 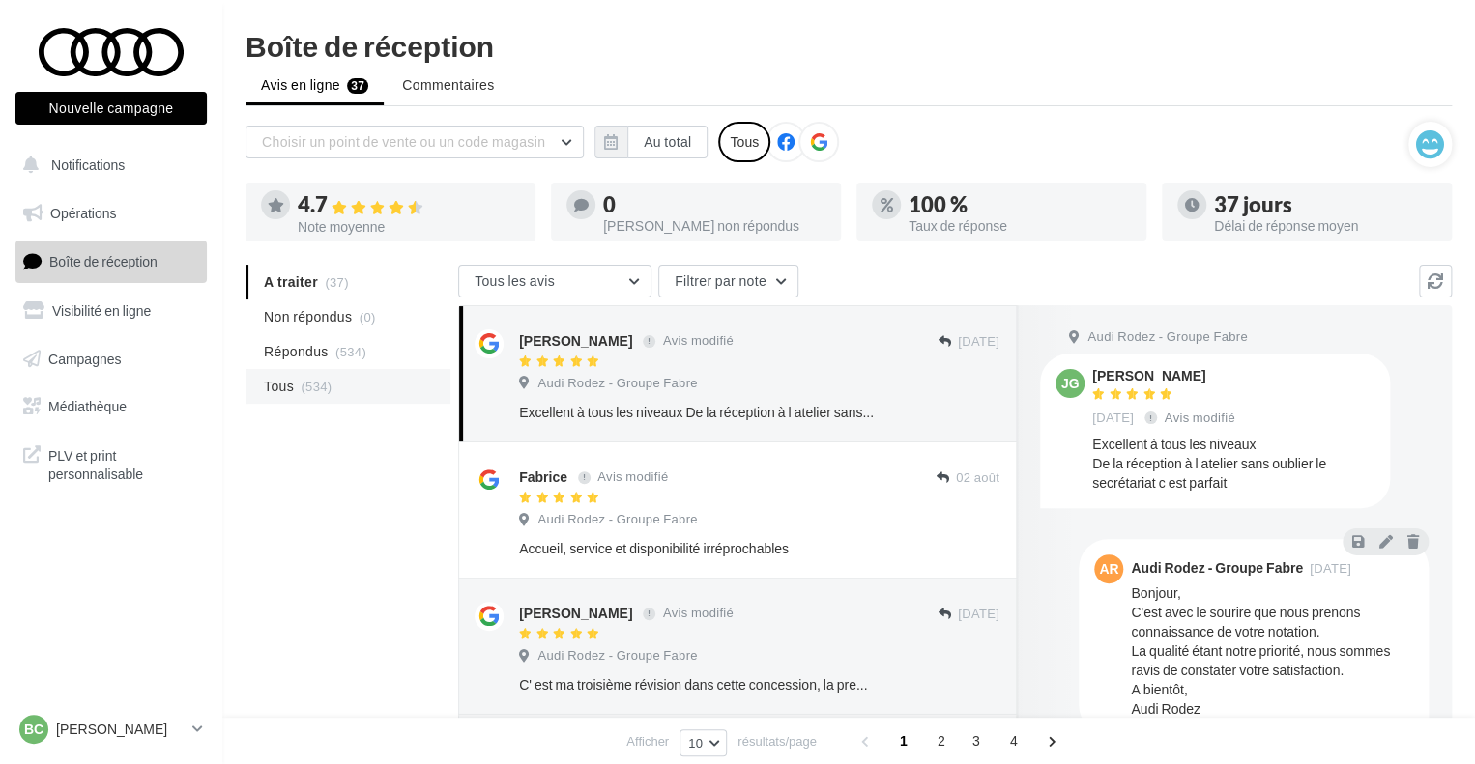 What do you see at coordinates (1272, 651) in the screenshot?
I see `div: Bonjour, C'est avec le sourire que nous prenons connaissance de votre notation. La qualité étant ...` at bounding box center [1272, 651].